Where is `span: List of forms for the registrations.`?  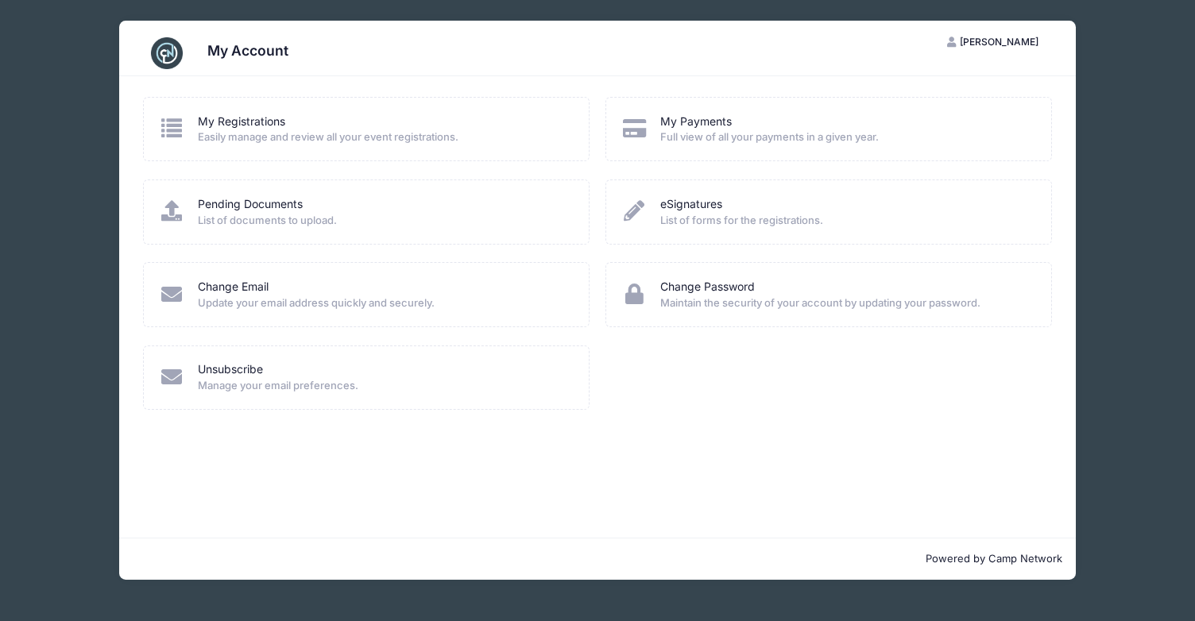
span: List of forms for the registrations. is located at coordinates (845, 221).